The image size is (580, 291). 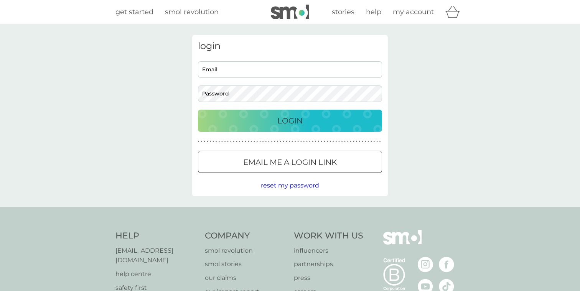 I want to click on div: basket, so click(x=455, y=12).